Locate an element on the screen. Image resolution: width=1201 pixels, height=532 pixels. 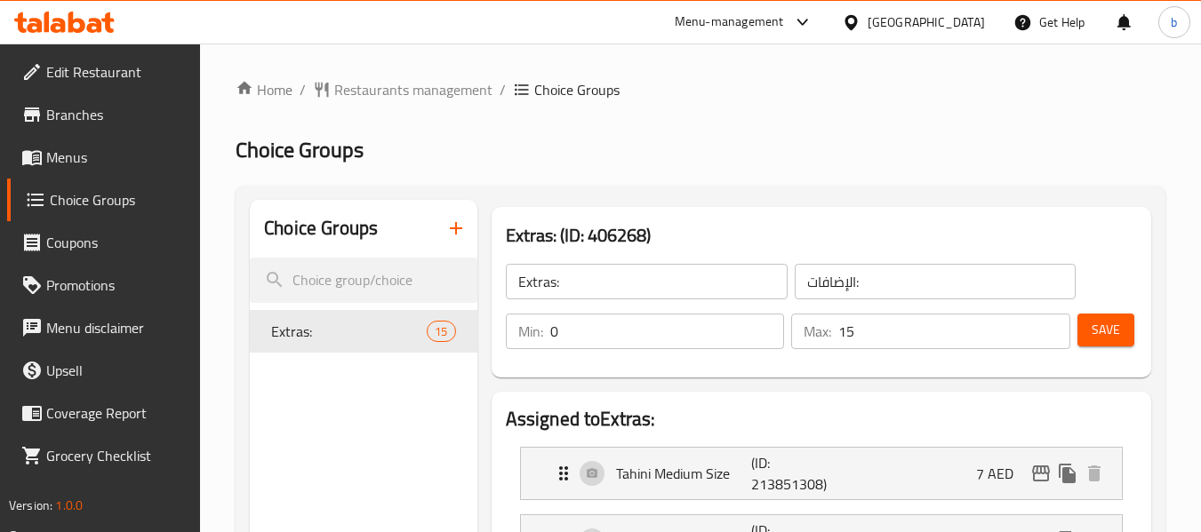
a: Coupons is located at coordinates (104, 243).